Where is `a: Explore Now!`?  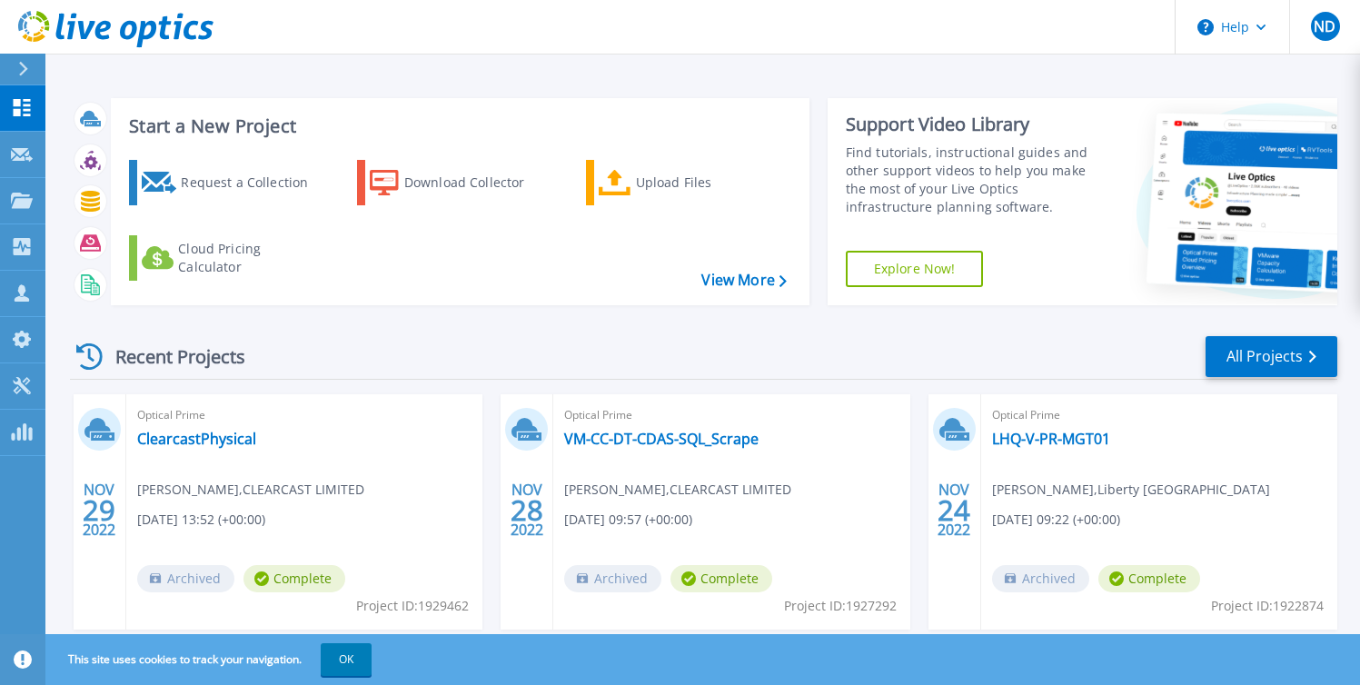 a: Explore Now! is located at coordinates (915, 269).